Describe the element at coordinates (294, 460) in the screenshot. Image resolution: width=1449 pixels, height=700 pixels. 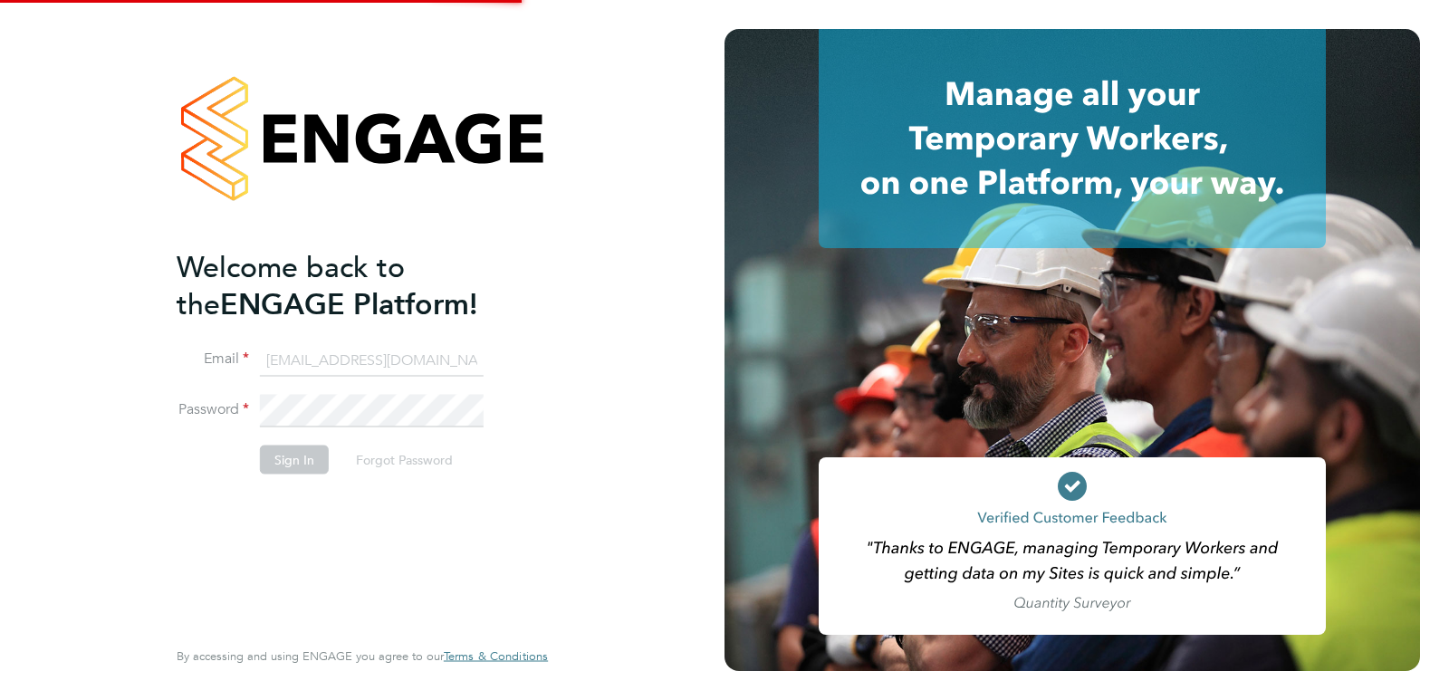
I see `button: Sign In` at that location.